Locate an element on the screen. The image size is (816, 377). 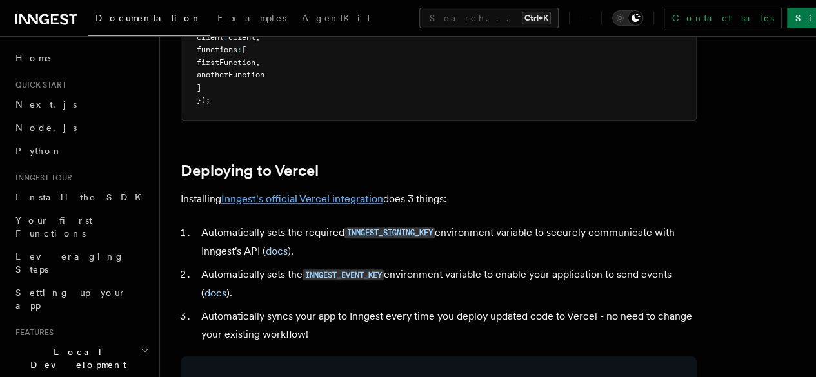
span: Install the SDK is located at coordinates (82, 197).